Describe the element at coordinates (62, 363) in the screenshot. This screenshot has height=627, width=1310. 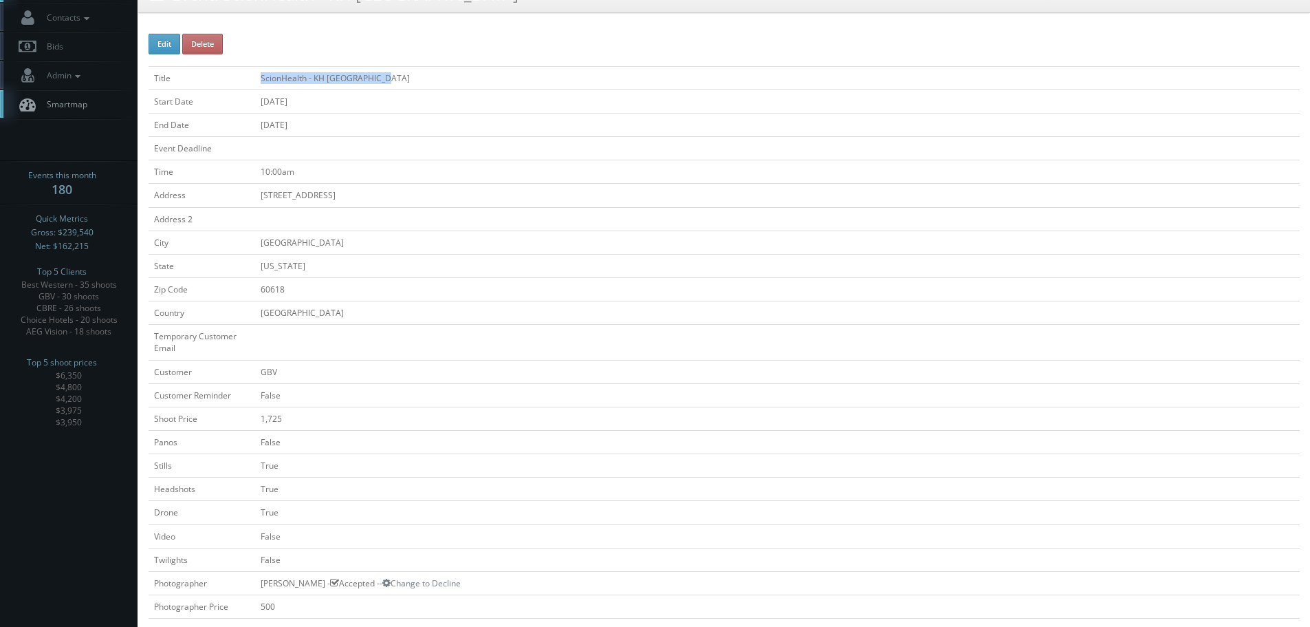
I see `span: Top 5 shoot prices` at that location.